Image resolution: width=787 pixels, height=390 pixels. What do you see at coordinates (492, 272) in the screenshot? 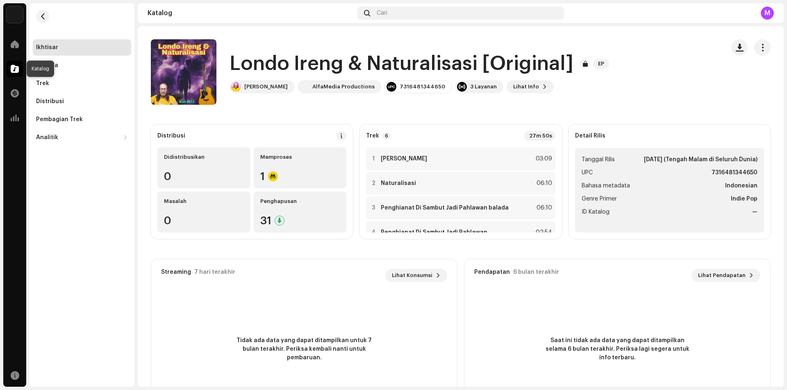
I see `div: Pendapatan` at bounding box center [492, 272].